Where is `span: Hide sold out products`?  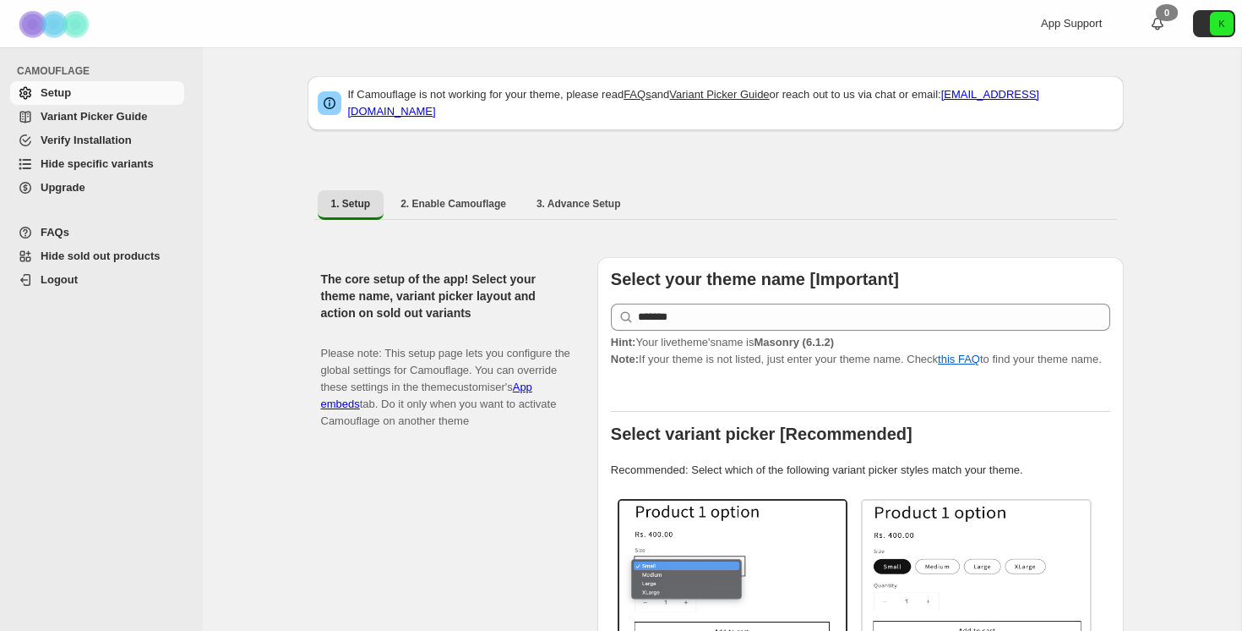
span: Hide sold out products is located at coordinates (101, 255).